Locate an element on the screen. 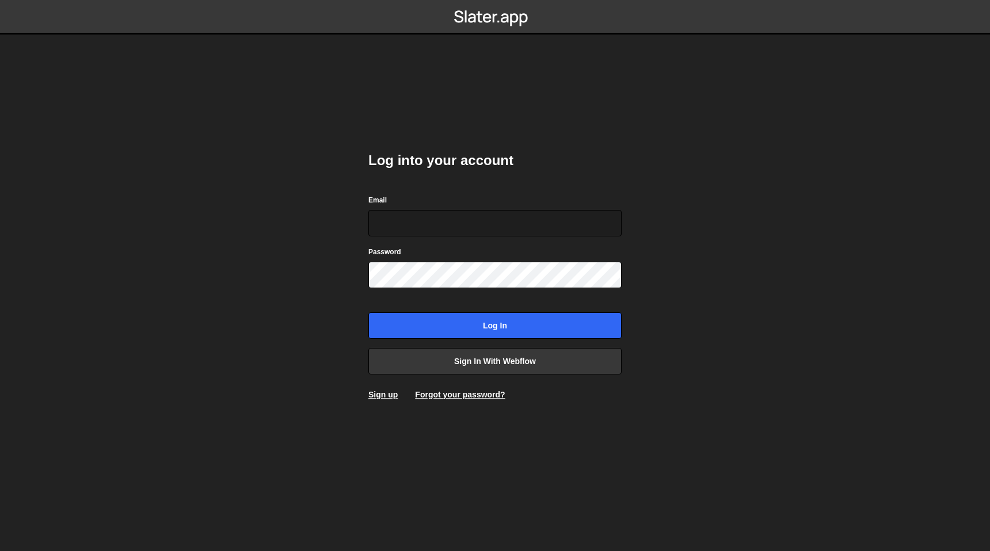  a: Sign up is located at coordinates (383, 395).